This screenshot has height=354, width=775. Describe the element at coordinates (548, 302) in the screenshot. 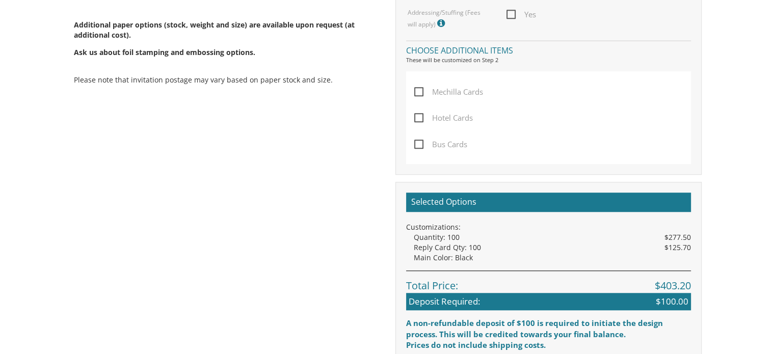

I see `div: Deposit Required:` at that location.